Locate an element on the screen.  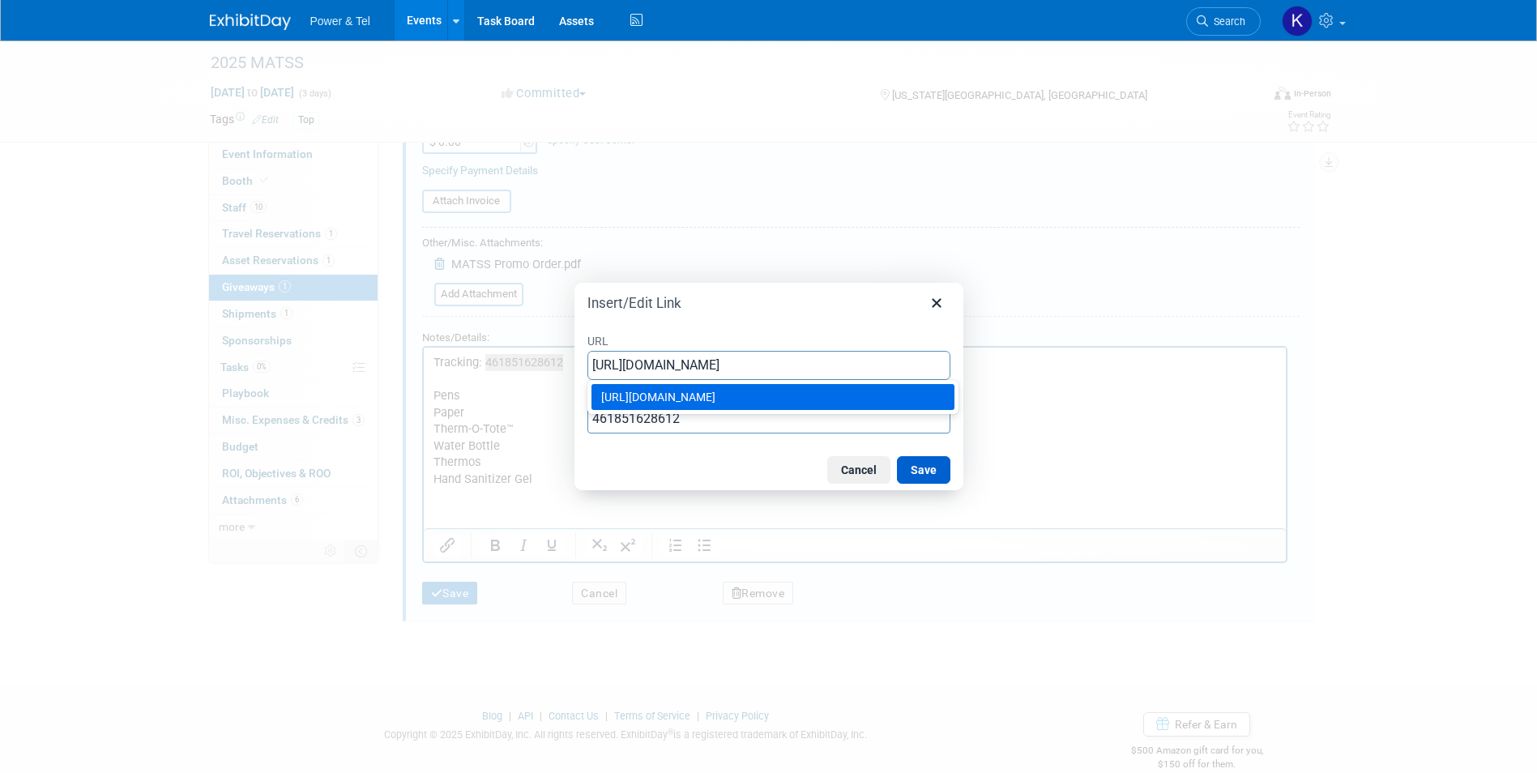
div: https://www.fedex.com/fedextrack/?trknbr=461851628612&trkqual=2460956000~461851628612~FX is located at coordinates (773, 397).